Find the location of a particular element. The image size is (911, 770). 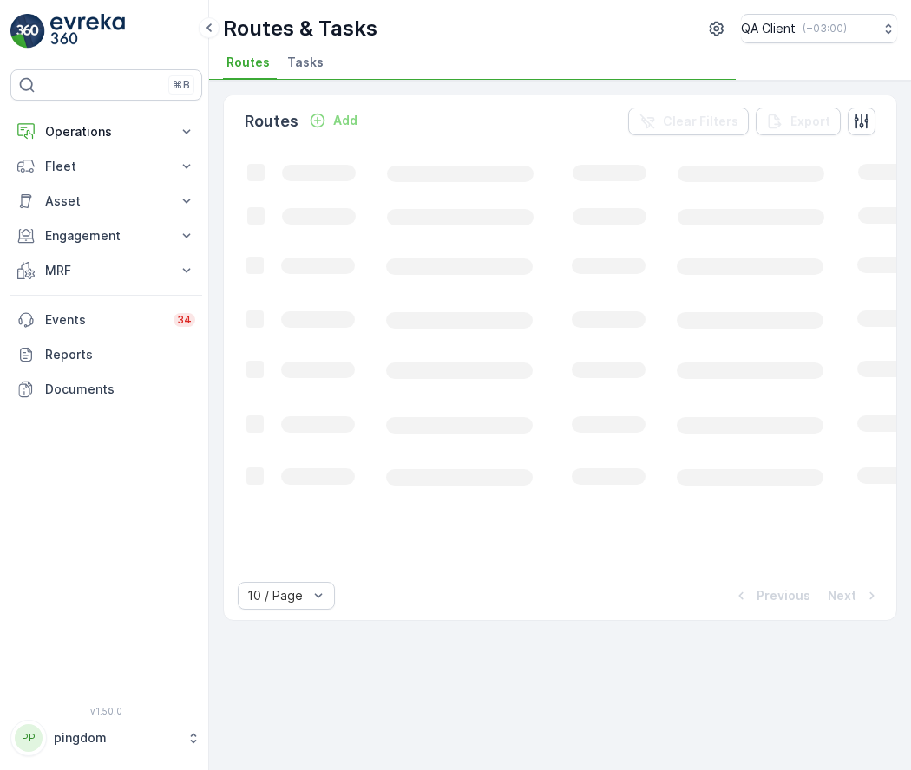

p: Documents is located at coordinates (120, 389).